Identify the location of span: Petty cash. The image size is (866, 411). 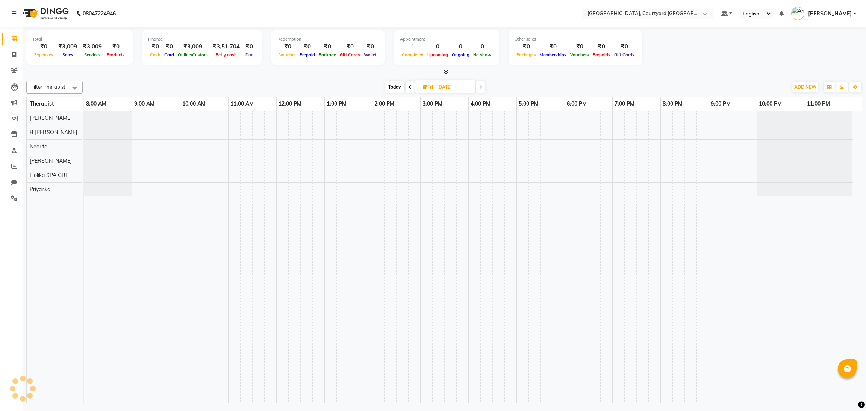
(226, 55).